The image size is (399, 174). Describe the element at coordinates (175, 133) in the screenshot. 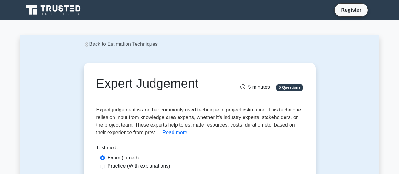

I see `button: Read more` at that location.